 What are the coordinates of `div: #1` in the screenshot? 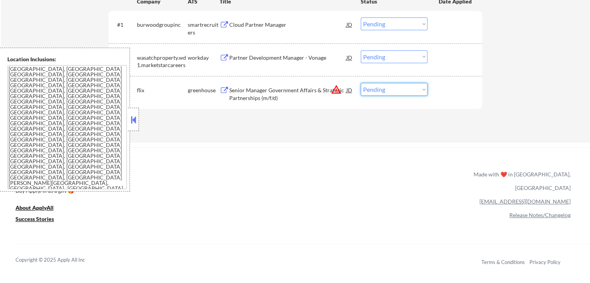 It's located at (124, 25).